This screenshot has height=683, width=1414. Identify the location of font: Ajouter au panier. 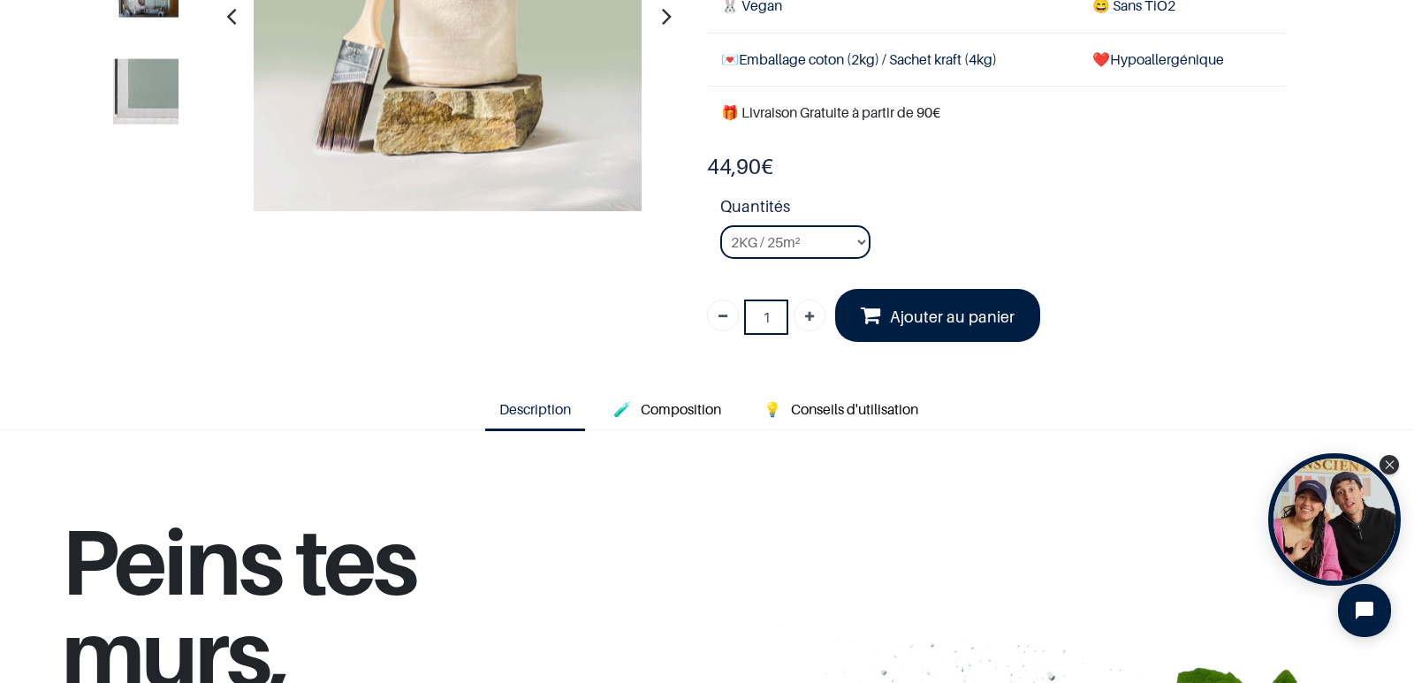
(952, 316).